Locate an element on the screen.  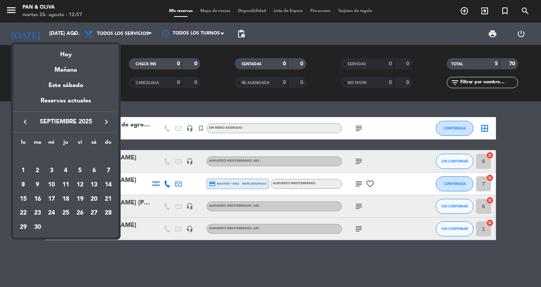
td: 3 de septiembre de 2025 is located at coordinates (51, 171).